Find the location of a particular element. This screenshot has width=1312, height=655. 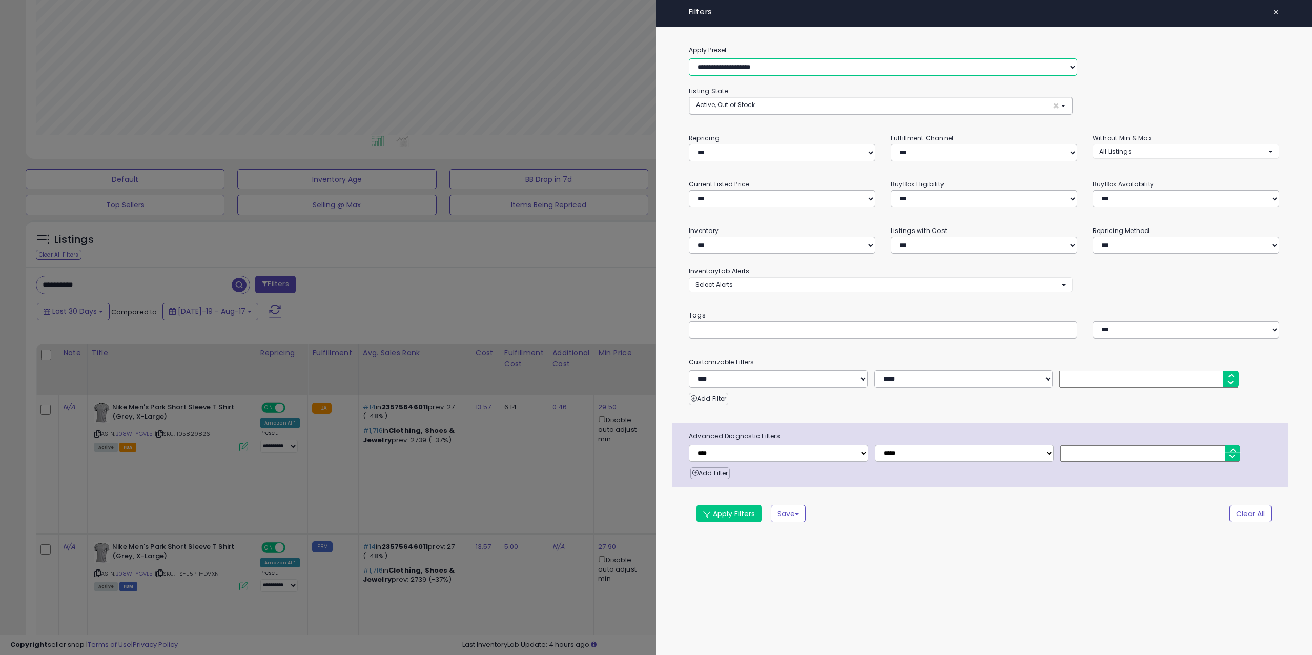

span: Advanced Diagnostic Filters is located at coordinates (984, 437).